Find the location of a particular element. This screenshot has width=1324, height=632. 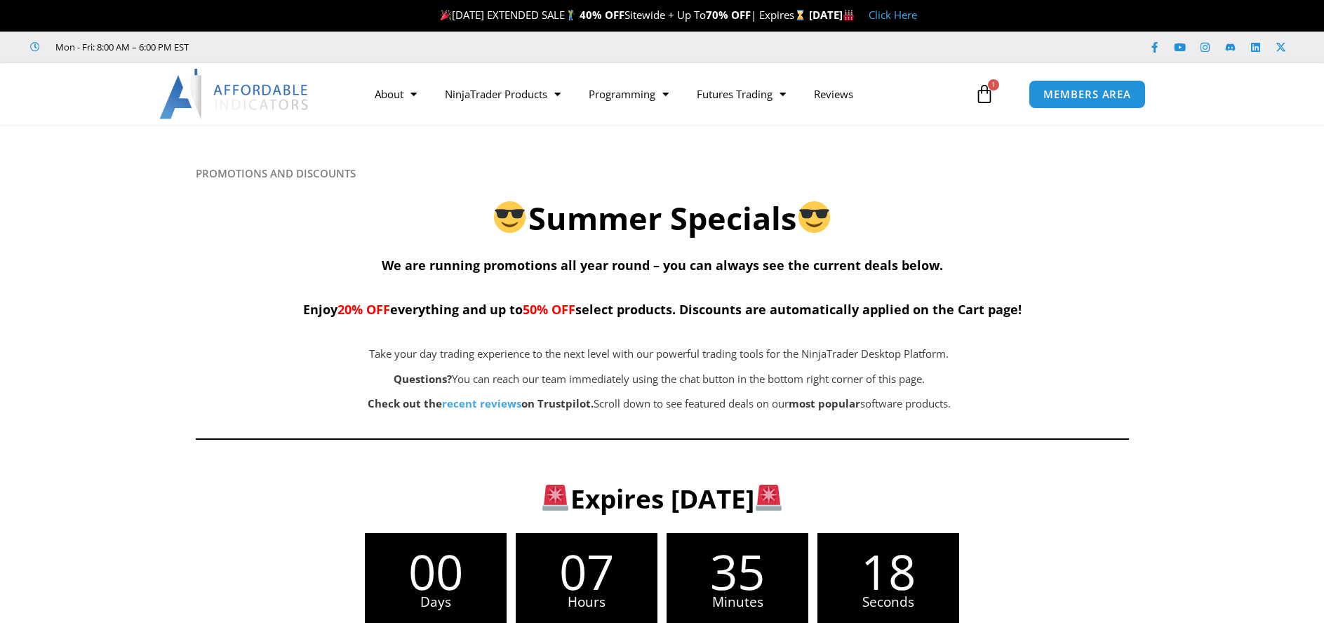

a: recent reviews is located at coordinates (481, 404).